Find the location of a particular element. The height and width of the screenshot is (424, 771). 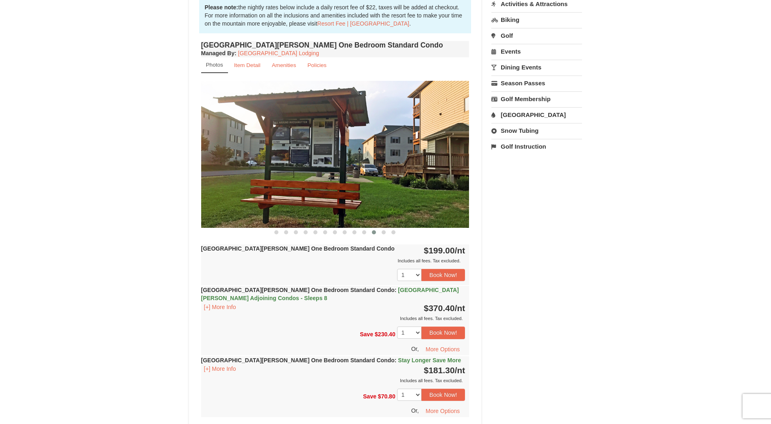

img: 18876286-199-98722944.jpg is located at coordinates (335, 154).